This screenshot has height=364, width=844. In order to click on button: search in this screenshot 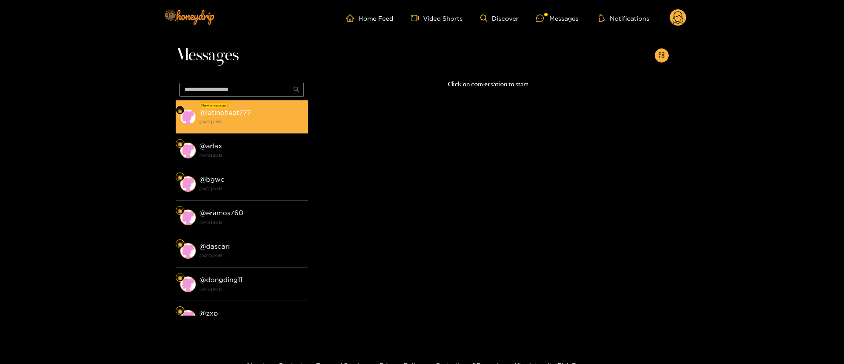, I will do `click(297, 90)`.